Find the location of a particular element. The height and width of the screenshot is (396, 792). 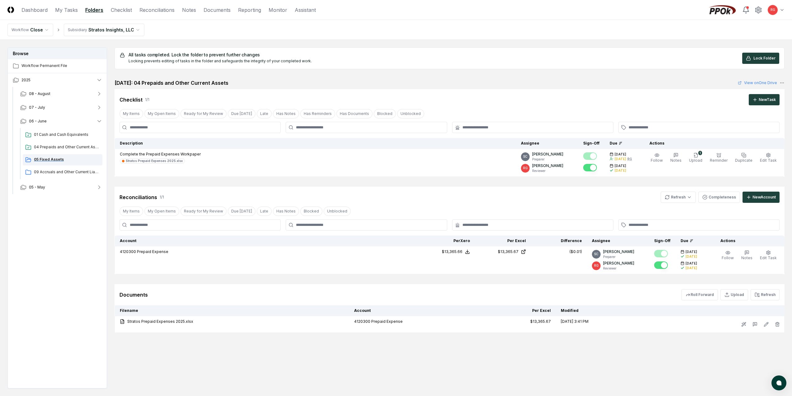

div: 1 is located at coordinates (701, 153).